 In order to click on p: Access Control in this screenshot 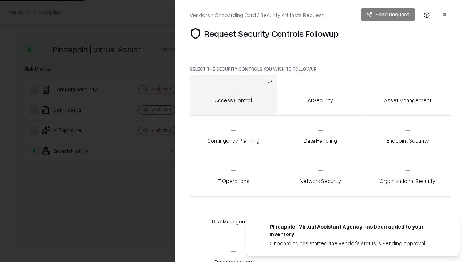, I will do `click(234, 100)`.